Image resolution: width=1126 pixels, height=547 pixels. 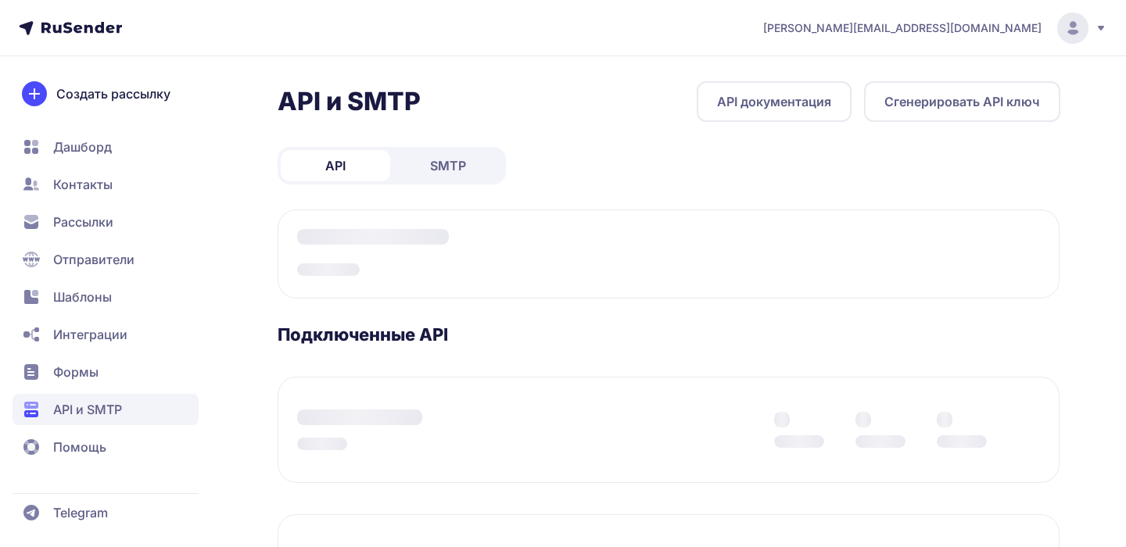 I want to click on span: Рассылки, so click(x=83, y=222).